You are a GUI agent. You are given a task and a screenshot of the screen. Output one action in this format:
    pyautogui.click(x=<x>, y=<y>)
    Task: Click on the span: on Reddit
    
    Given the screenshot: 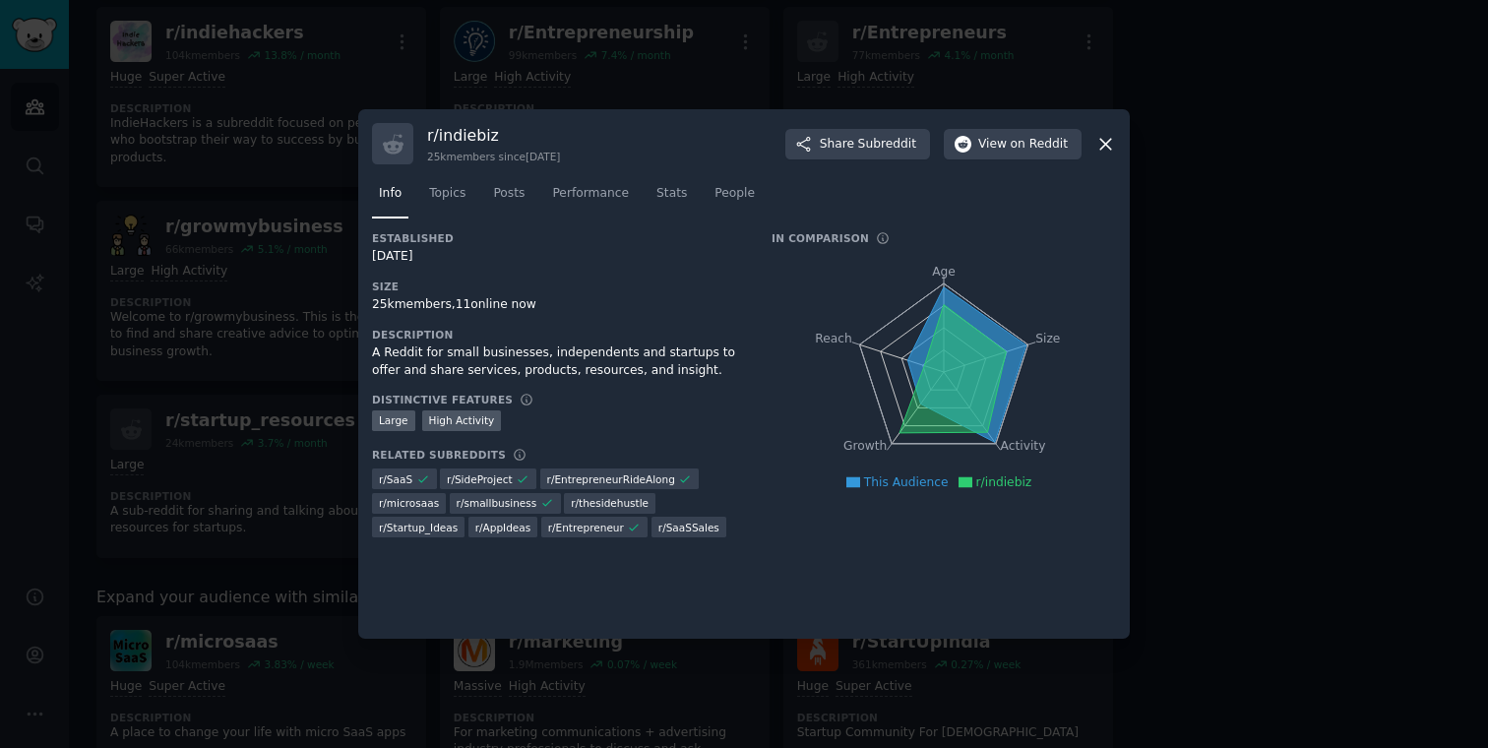 What is the action you would take?
    pyautogui.click(x=1039, y=145)
    